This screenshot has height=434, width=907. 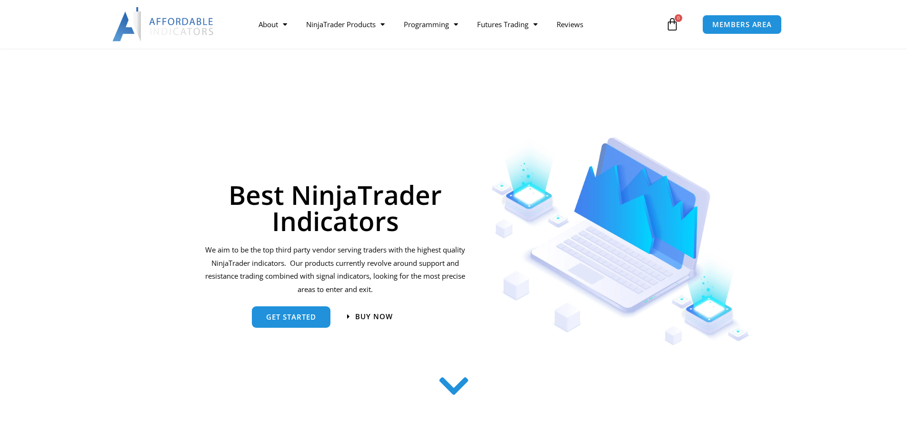 What do you see at coordinates (679, 18) in the screenshot?
I see `span: 0` at bounding box center [679, 18].